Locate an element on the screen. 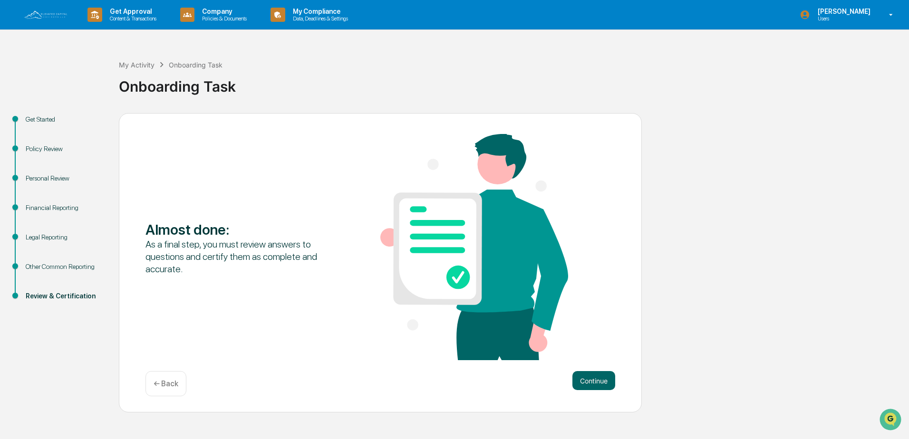 This screenshot has height=439, width=909. button: Open customer support is located at coordinates (12, 12).